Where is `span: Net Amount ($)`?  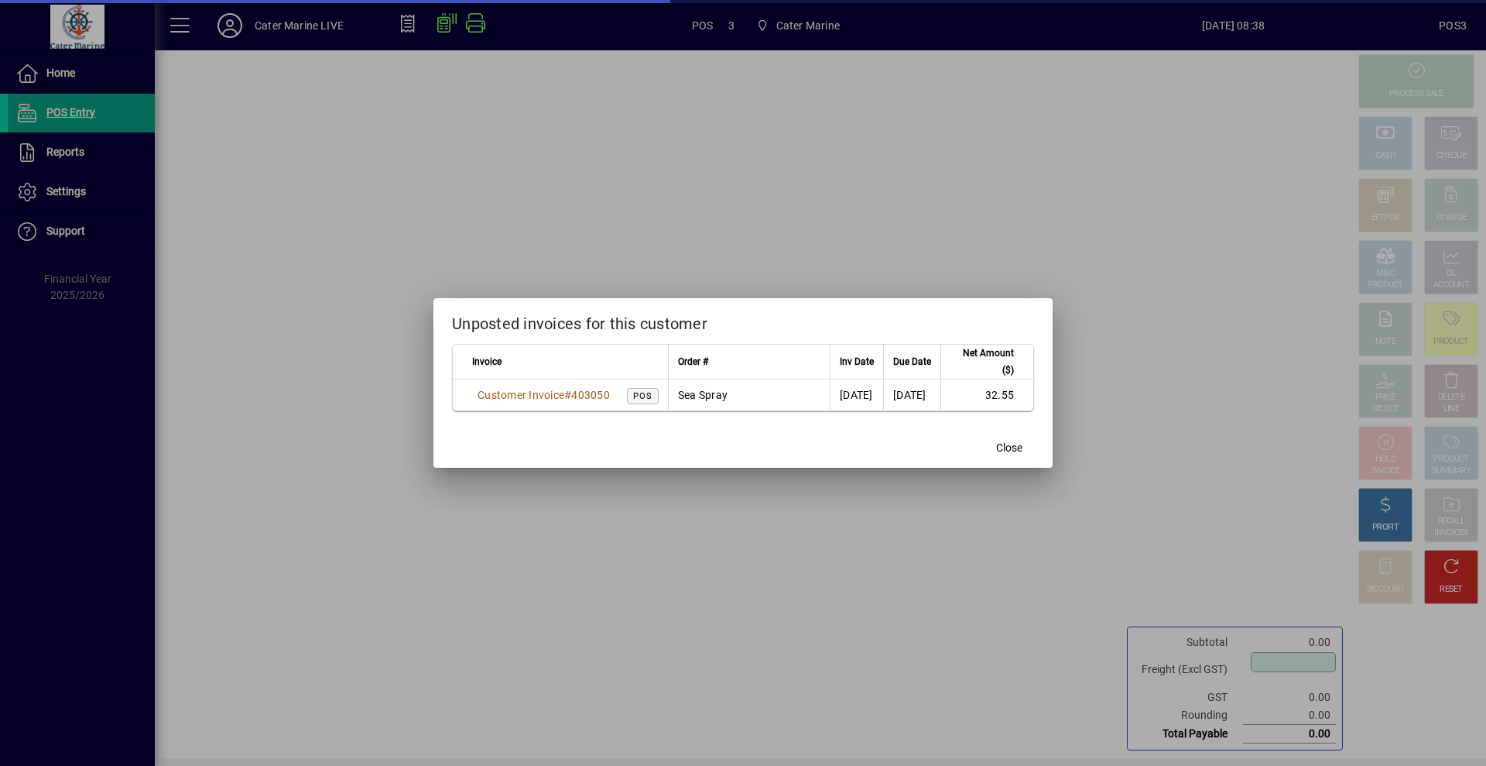 span: Net Amount ($) is located at coordinates (982, 361).